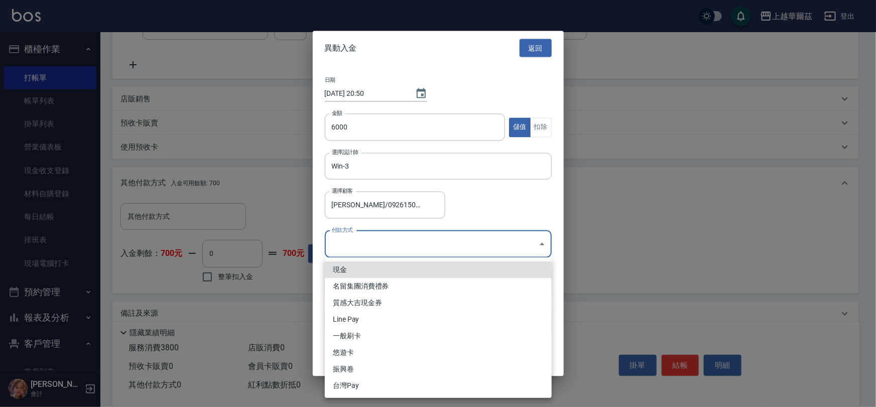 This screenshot has width=876, height=407. What do you see at coordinates (438, 385) in the screenshot?
I see `li: 台灣Pay` at bounding box center [438, 385].